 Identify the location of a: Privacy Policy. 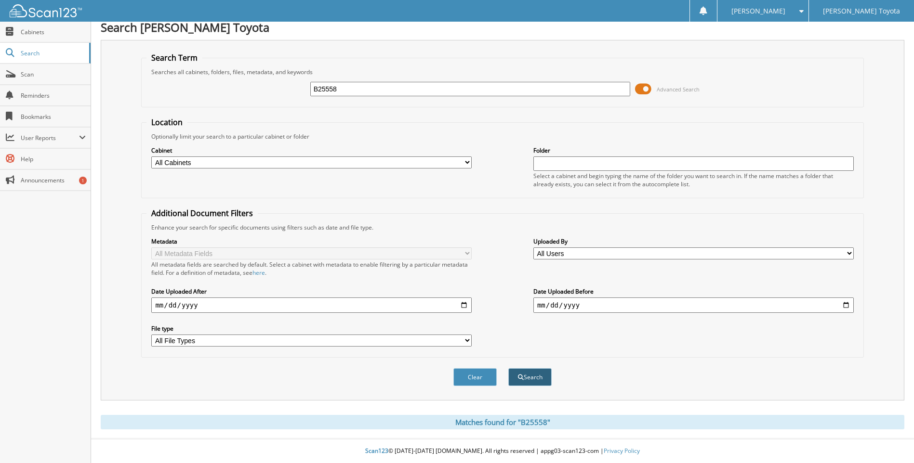
(621, 451).